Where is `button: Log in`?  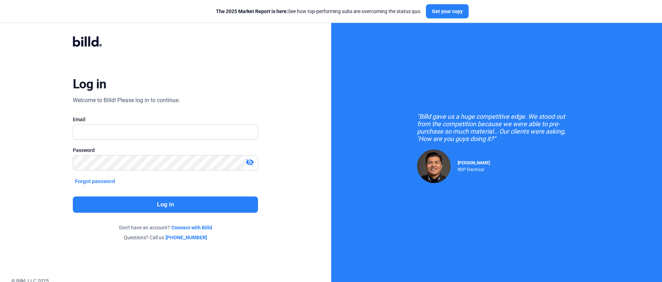
button: Log in is located at coordinates (165, 205).